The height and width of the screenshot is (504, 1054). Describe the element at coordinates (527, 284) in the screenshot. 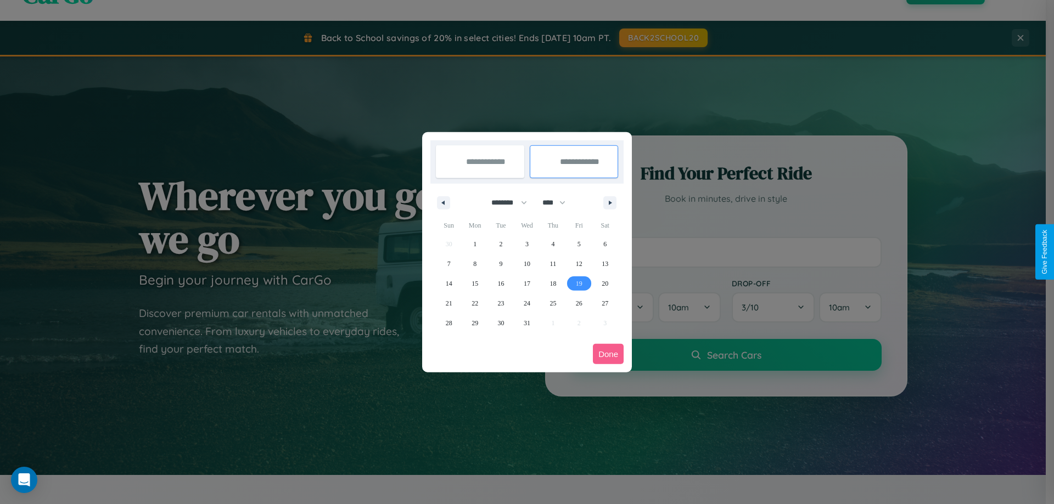

I see `span: 17` at that location.